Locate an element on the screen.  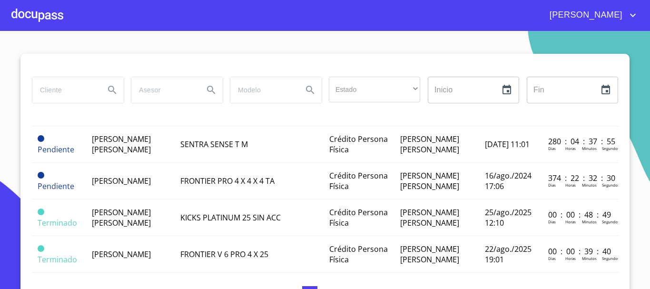
span: SENTRA SENSE T M is located at coordinates (214, 144).